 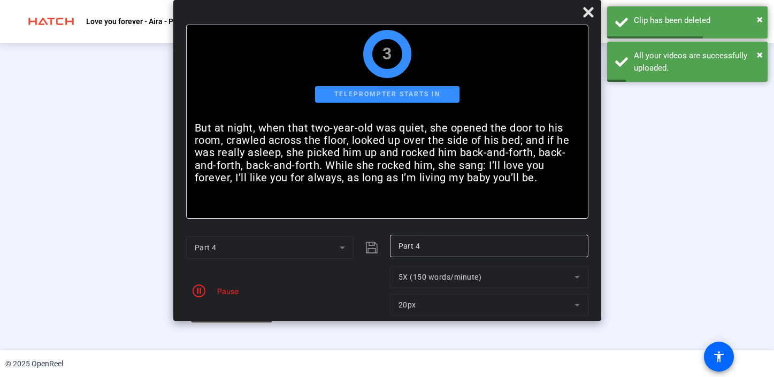 I want to click on mat-icon: accessibility, so click(x=719, y=357).